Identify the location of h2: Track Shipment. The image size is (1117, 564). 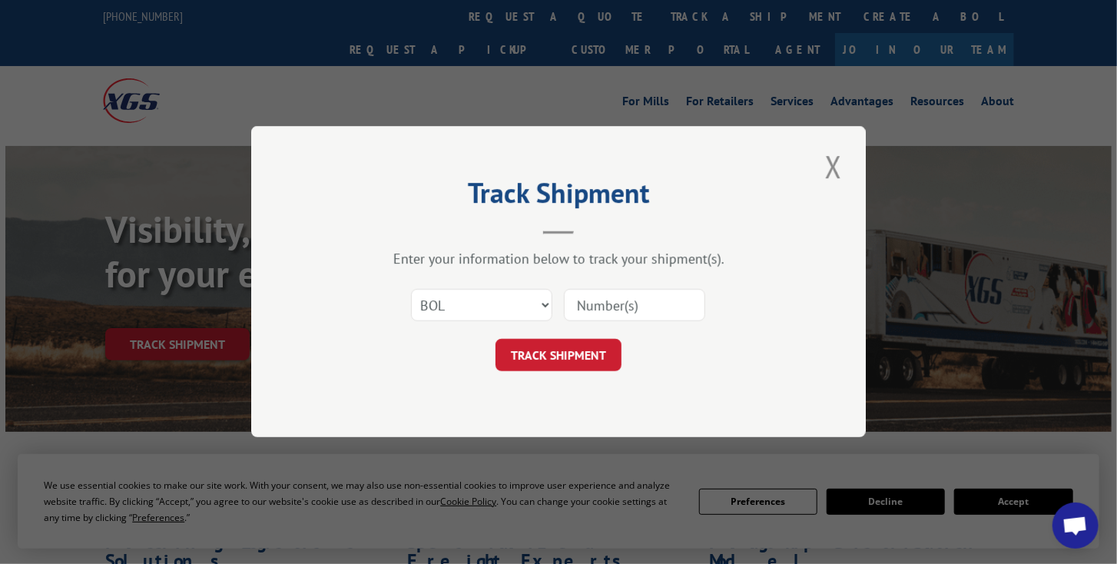
(559, 197).